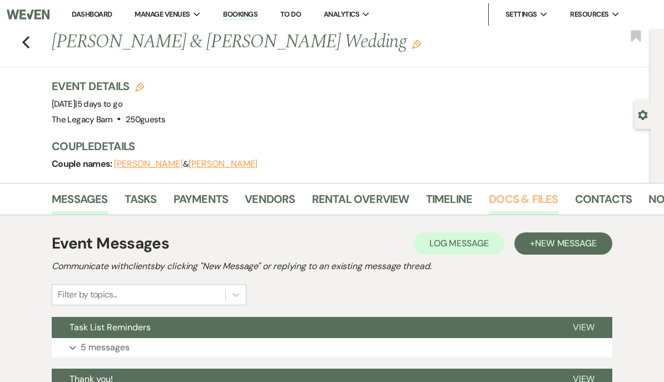 This screenshot has height=382, width=664. I want to click on a: Docs & Files, so click(523, 202).